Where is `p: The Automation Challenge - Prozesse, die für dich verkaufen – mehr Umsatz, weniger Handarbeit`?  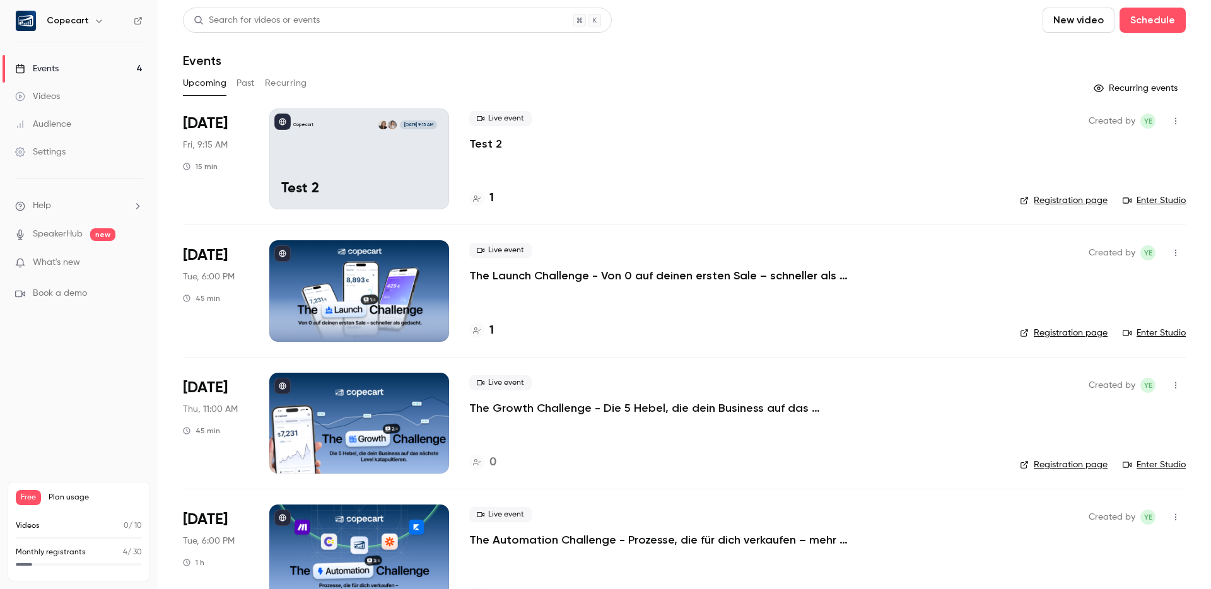
p: The Automation Challenge - Prozesse, die für dich verkaufen – mehr Umsatz, weniger Handarbeit is located at coordinates (658, 540).